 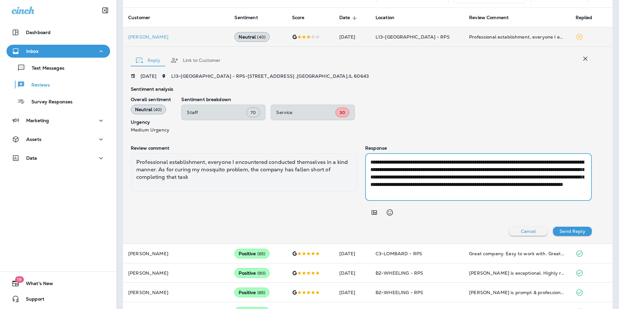 What do you see at coordinates (517, 292) in the screenshot?
I see `div: Anton is prompt & professional. We are usually an 8 am stop and we appreciate his patience as we ...` at bounding box center [517, 292].